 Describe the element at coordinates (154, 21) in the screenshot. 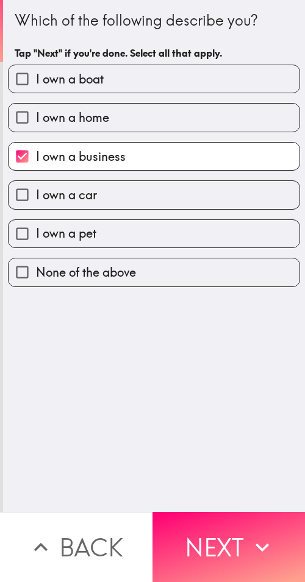

I see `div: Which of the following describe you?` at that location.